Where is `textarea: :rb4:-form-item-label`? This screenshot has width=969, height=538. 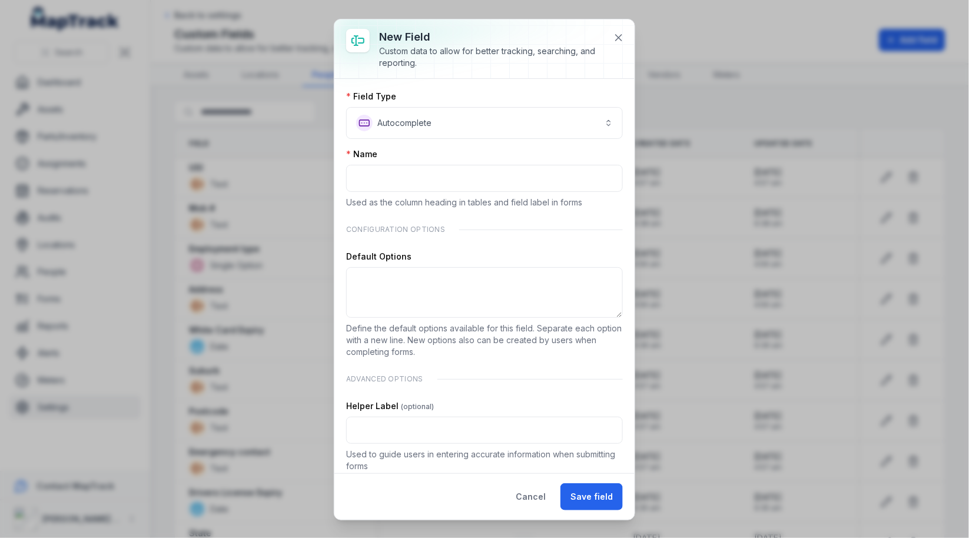
textarea: :rb4:-form-item-label is located at coordinates (485, 293).